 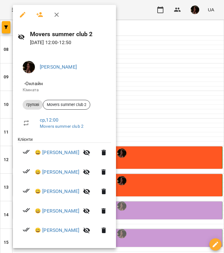 What do you see at coordinates (64, 90) in the screenshot?
I see `p: Кімната` at bounding box center [64, 90].